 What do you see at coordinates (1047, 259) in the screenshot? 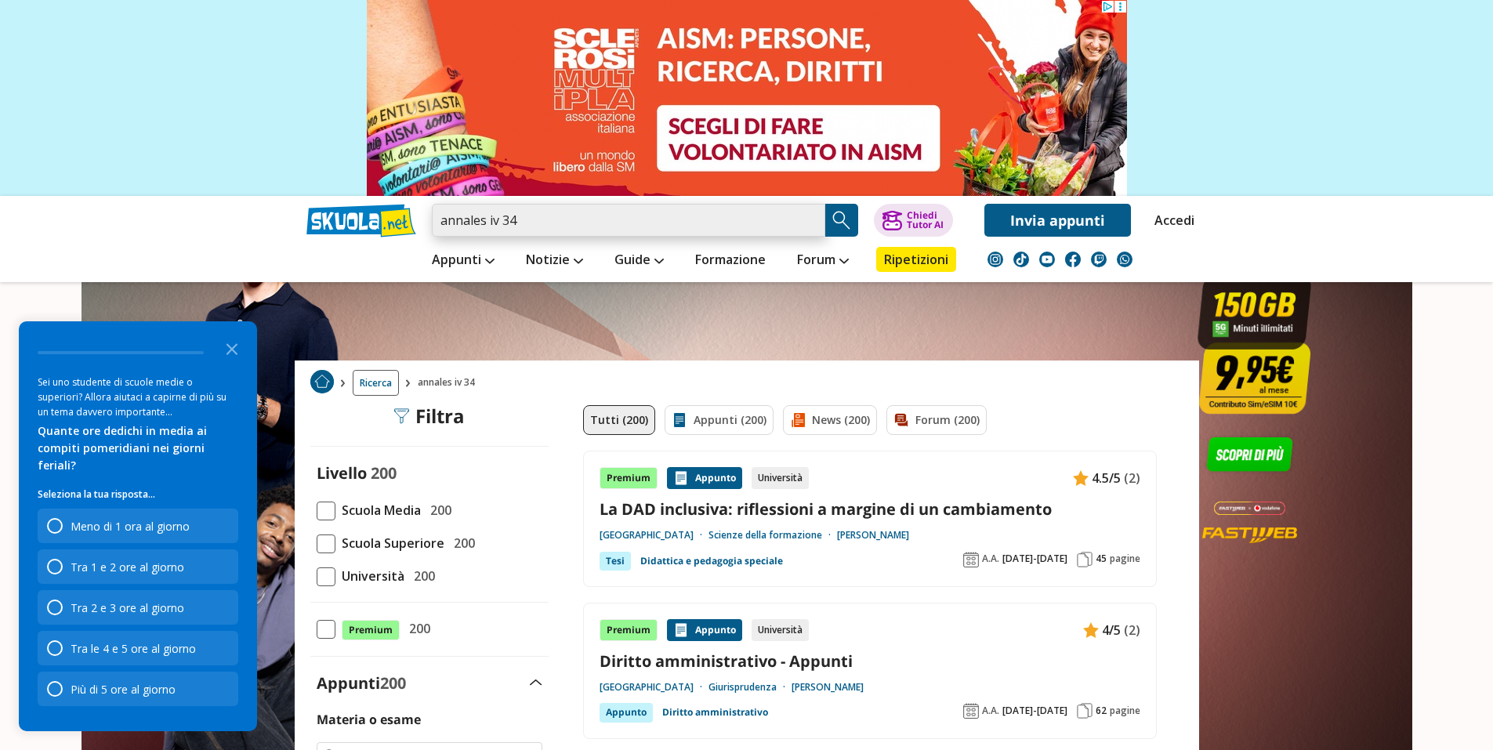
I see `img: youtube` at bounding box center [1047, 259].